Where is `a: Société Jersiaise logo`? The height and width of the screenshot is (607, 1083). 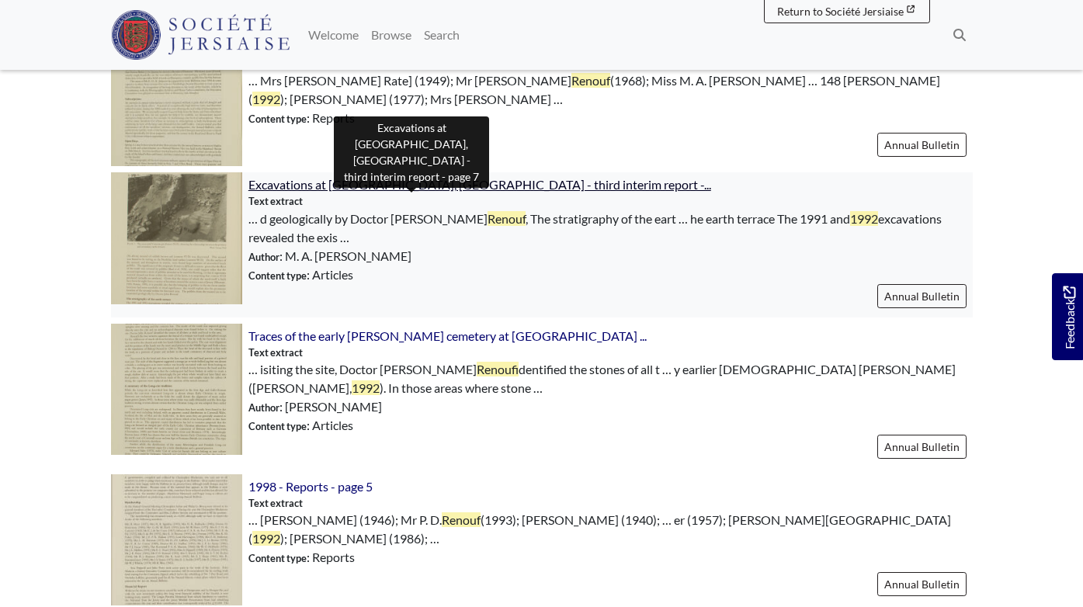
a: Société Jersiaise logo is located at coordinates (200, 35).